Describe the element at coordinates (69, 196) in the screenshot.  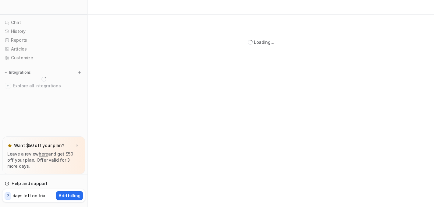
I see `button: Add billing` at that location.